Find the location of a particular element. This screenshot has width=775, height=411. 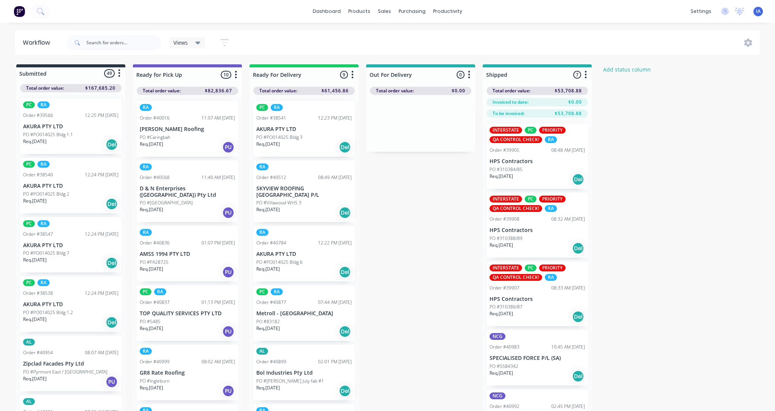

p: PO #310384/85 is located at coordinates (506, 170).